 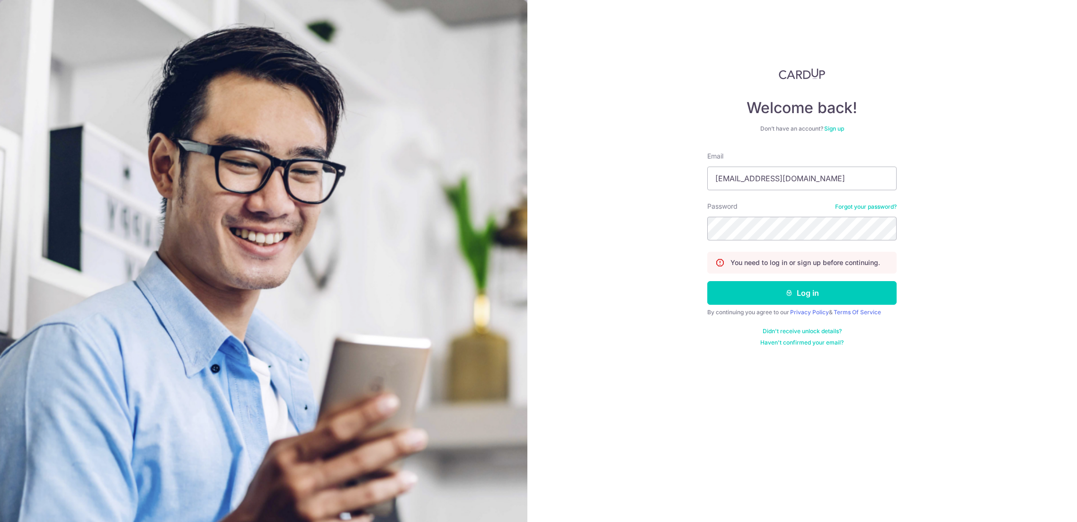 What do you see at coordinates (806, 263) in the screenshot?
I see `p: You need to log in or sign up before continuing.` at bounding box center [806, 263].